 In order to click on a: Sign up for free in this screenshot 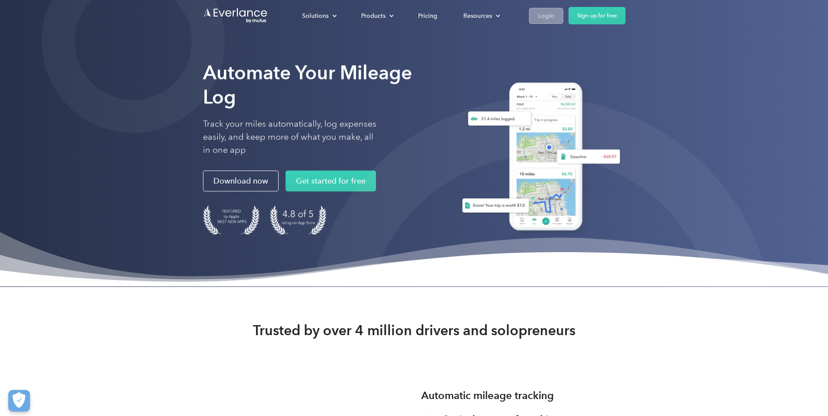, I will do `click(597, 16)`.